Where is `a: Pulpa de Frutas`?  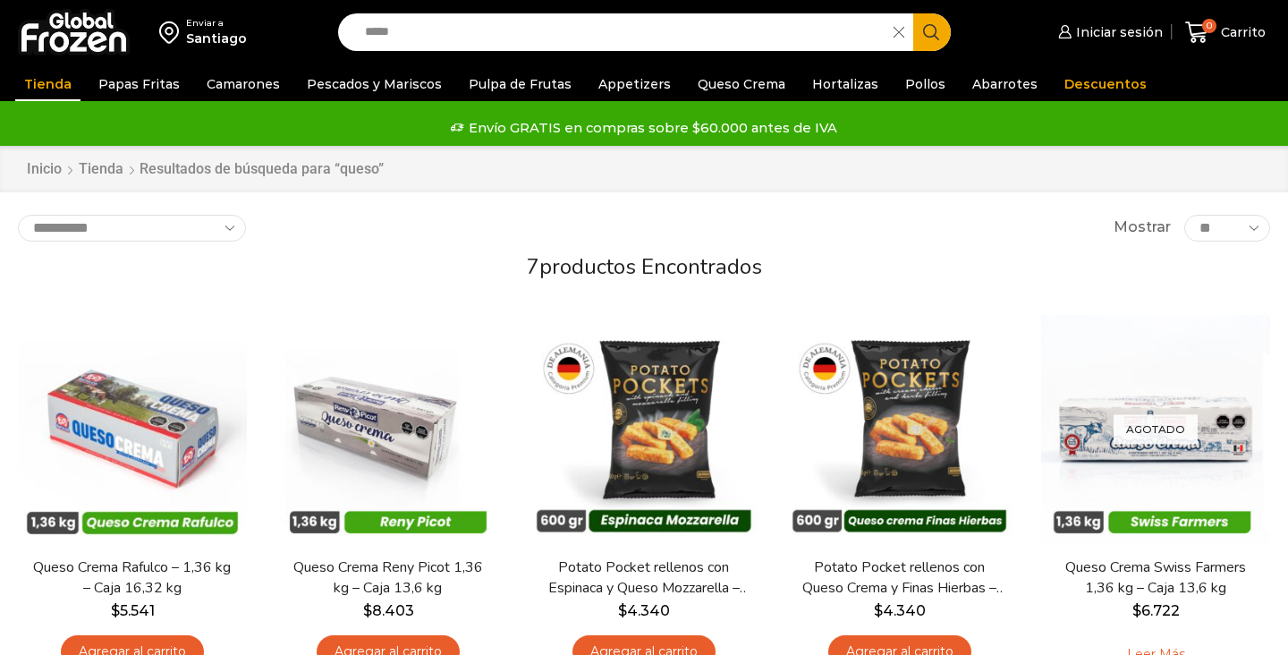
a: Pulpa de Frutas is located at coordinates (520, 84).